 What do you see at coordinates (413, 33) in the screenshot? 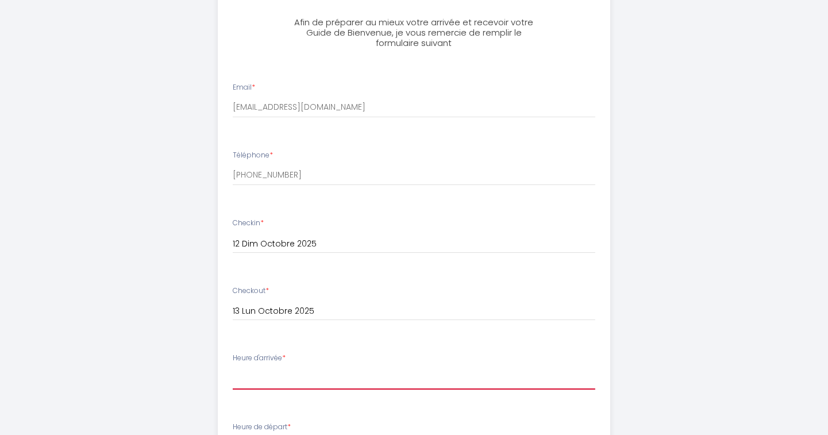
I see `h3: Afin de préparer au mieux votre arrivée et recevoir votre Guide de Bienvenue, je vous remercie de...` at bounding box center [413, 33].